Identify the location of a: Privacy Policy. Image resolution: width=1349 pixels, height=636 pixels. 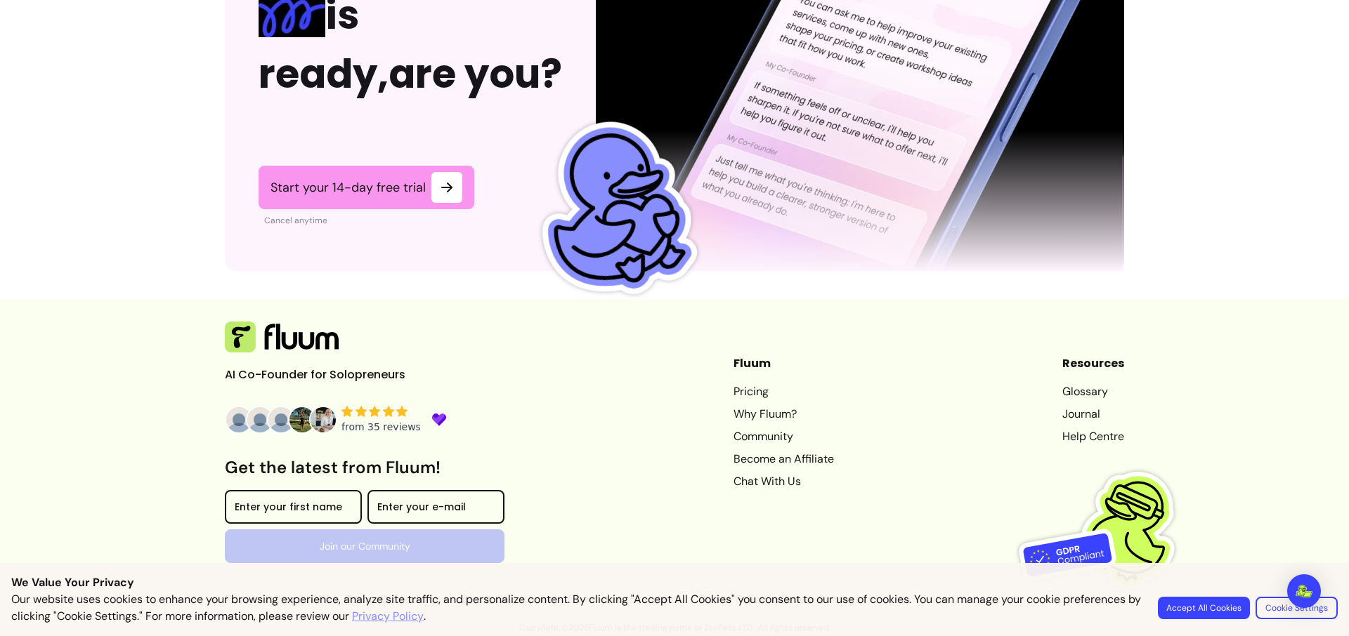
(388, 617).